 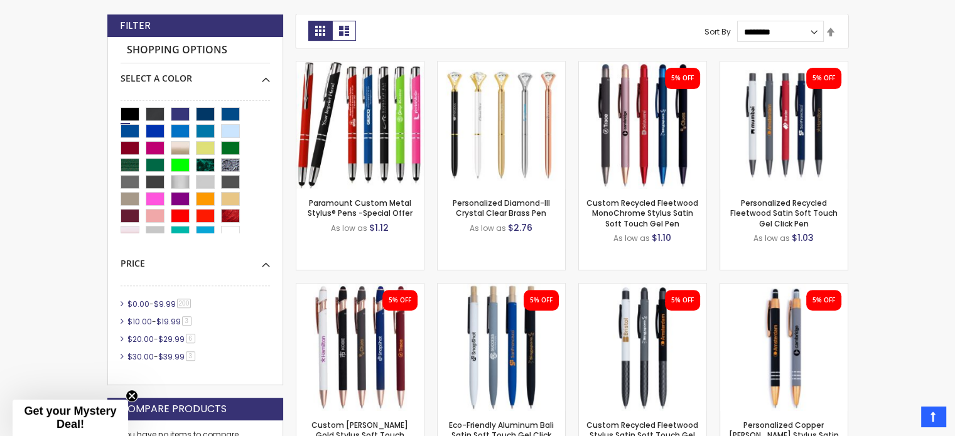 I want to click on strong: Grid, so click(x=320, y=31).